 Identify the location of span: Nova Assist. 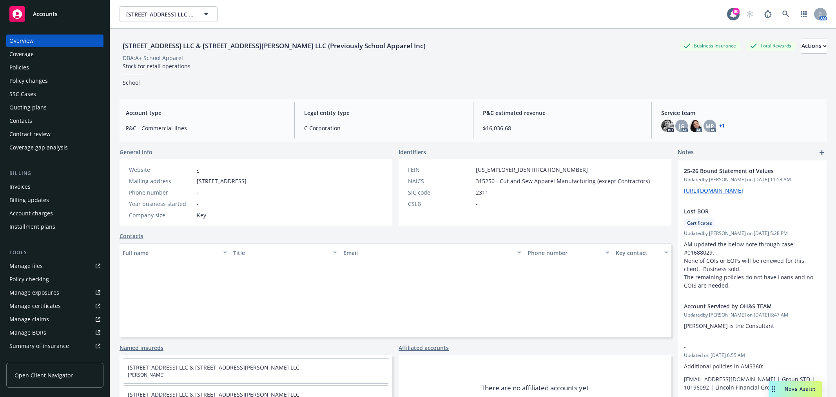
(800, 389).